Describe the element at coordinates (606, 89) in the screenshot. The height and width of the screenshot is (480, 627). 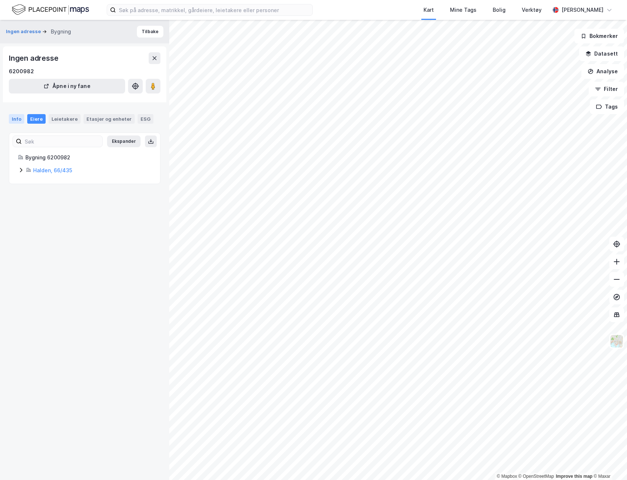
I see `button: Filter` at that location.